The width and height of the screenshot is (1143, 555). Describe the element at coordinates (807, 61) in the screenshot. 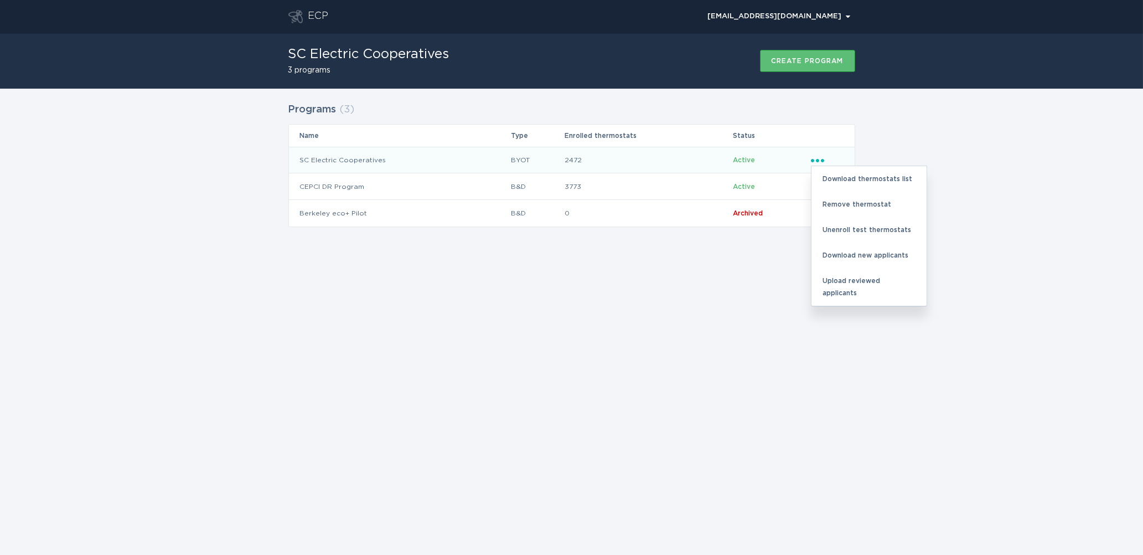

I see `div: Create program` at that location.